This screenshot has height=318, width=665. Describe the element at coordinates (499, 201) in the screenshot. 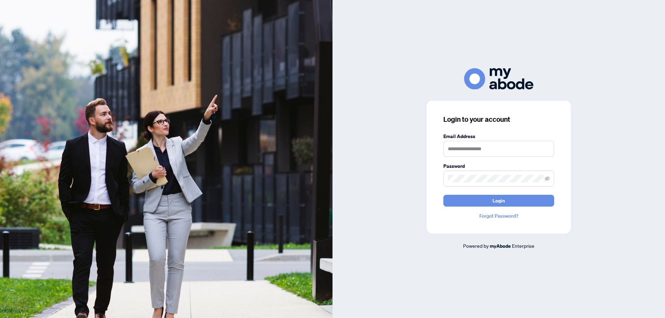

I see `span: Login` at that location.